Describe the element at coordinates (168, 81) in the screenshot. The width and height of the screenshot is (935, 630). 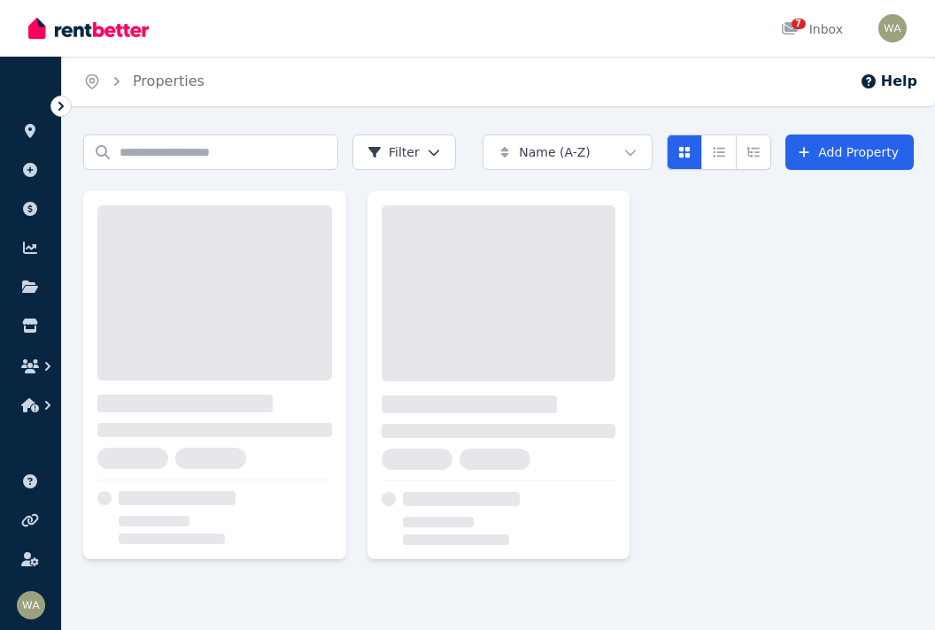
I see `a: Properties` at that location.